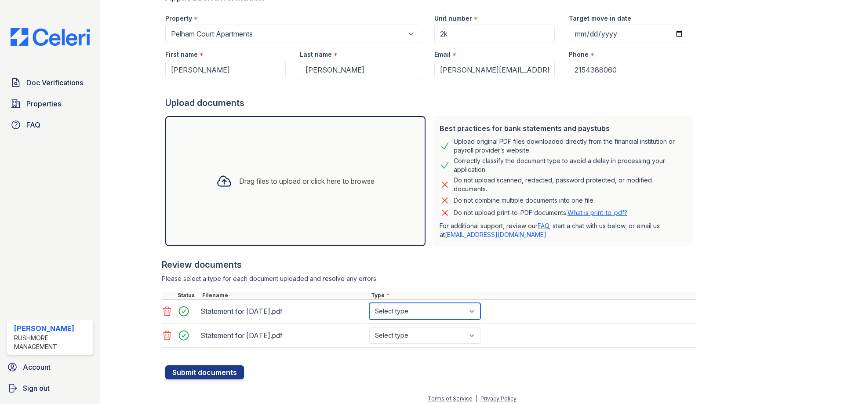  I want to click on div: Do not upload scanned, redacted, password protected, or modified documents., so click(570, 185).